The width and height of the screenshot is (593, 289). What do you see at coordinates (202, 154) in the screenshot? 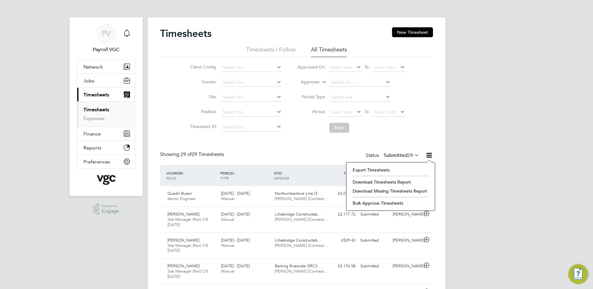
I see `span: 29 Timesheets` at bounding box center [202, 154].